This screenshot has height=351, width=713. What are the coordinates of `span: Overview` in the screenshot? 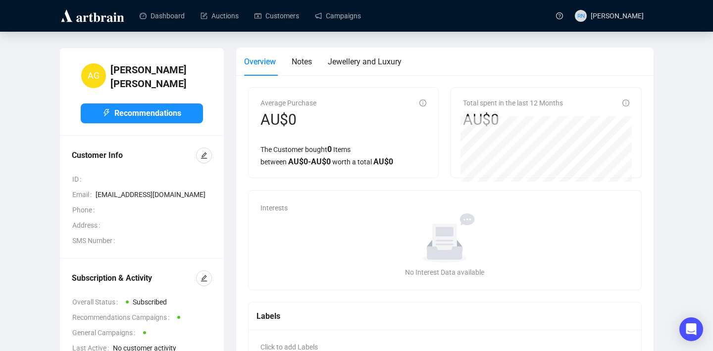 It's located at (260, 61).